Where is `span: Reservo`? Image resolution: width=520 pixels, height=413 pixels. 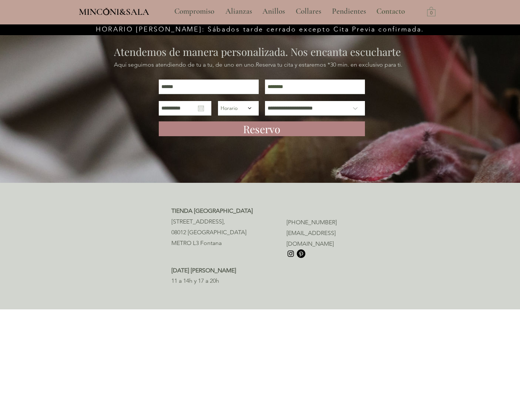
span: Reservo is located at coordinates (262, 129).